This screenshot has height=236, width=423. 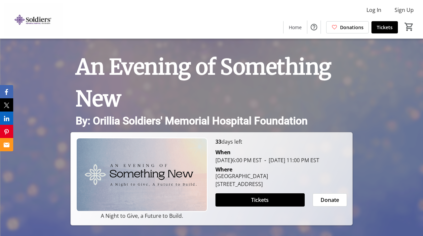 What do you see at coordinates (224, 169) in the screenshot?
I see `div: Where` at bounding box center [224, 169].